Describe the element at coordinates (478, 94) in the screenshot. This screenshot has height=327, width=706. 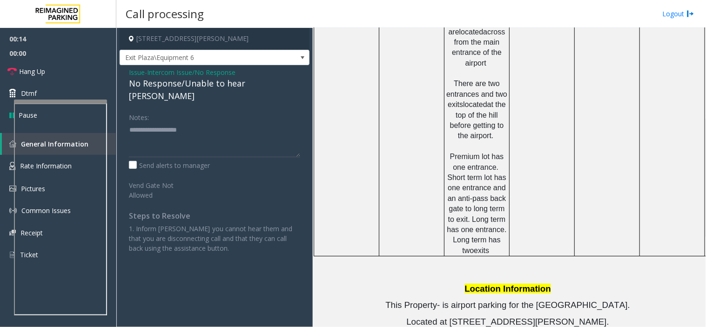
I see `span: There are two entrances and two exits` at that location.